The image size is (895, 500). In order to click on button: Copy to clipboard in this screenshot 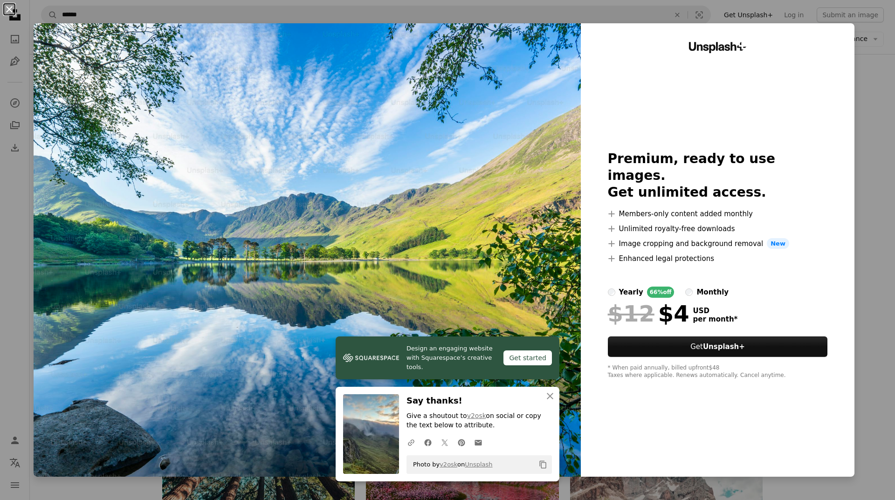, I will do `click(543, 465)`.